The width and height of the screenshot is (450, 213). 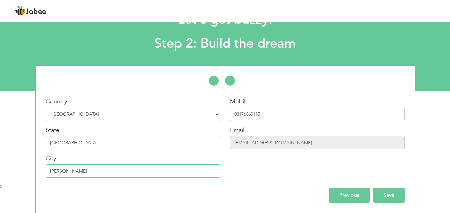 I want to click on input: Save, so click(x=388, y=195).